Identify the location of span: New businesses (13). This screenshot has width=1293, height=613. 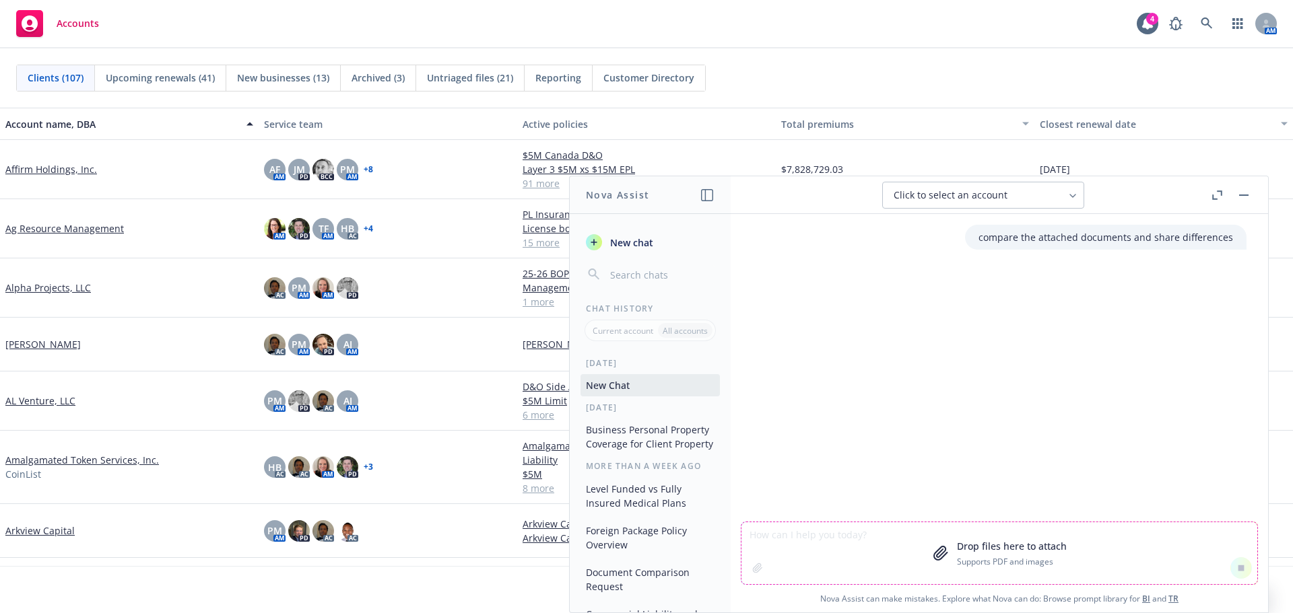
(283, 77).